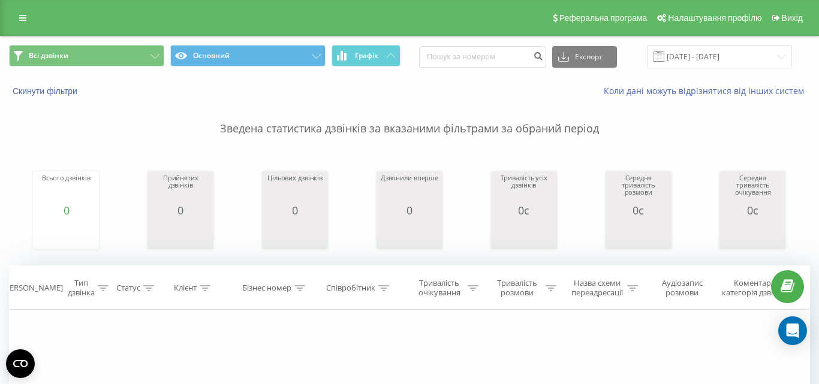 The image size is (819, 384). What do you see at coordinates (366, 56) in the screenshot?
I see `button: Графік` at bounding box center [366, 56].